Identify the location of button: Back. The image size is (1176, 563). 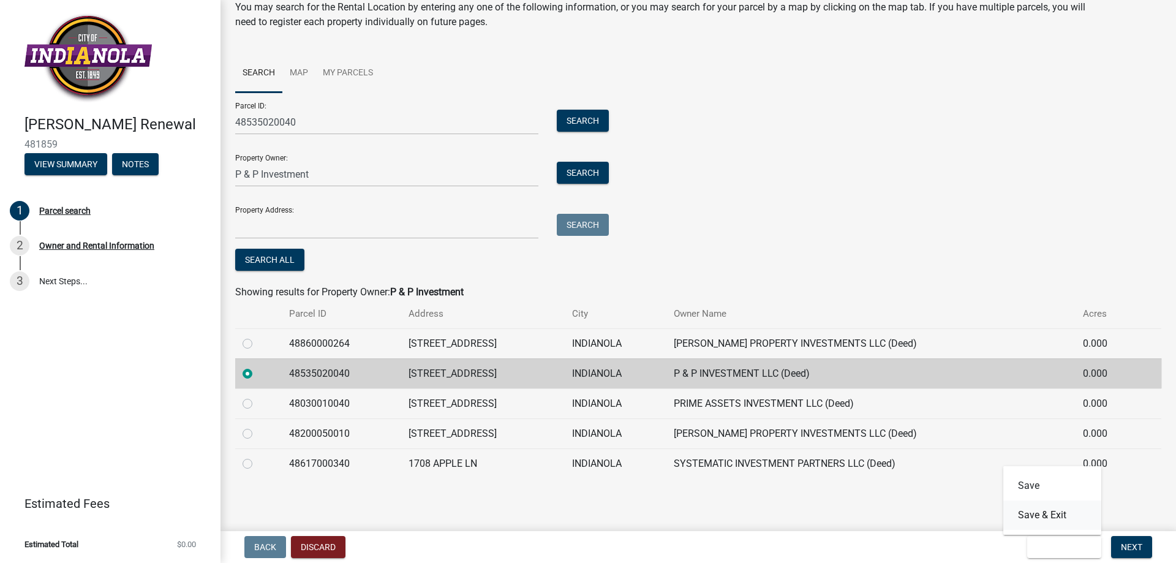
(265, 547).